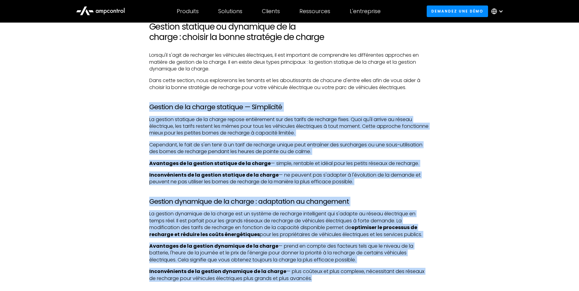  I want to click on strong: Inconvénients de la gestion dynamique de la charge, so click(218, 271).